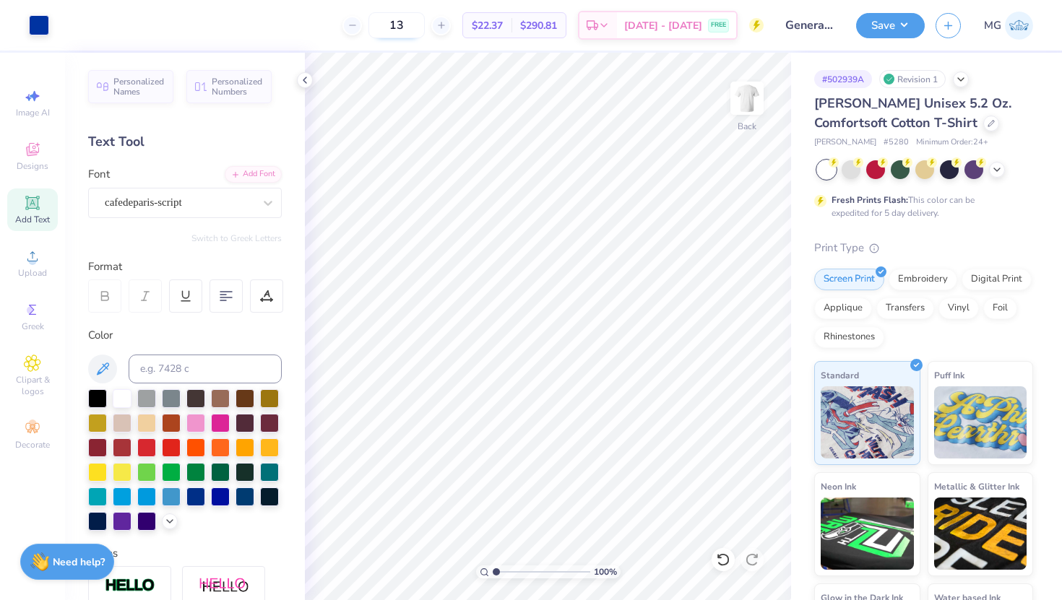 The width and height of the screenshot is (1062, 600). What do you see at coordinates (32, 326) in the screenshot?
I see `span: Greek` at bounding box center [32, 326].